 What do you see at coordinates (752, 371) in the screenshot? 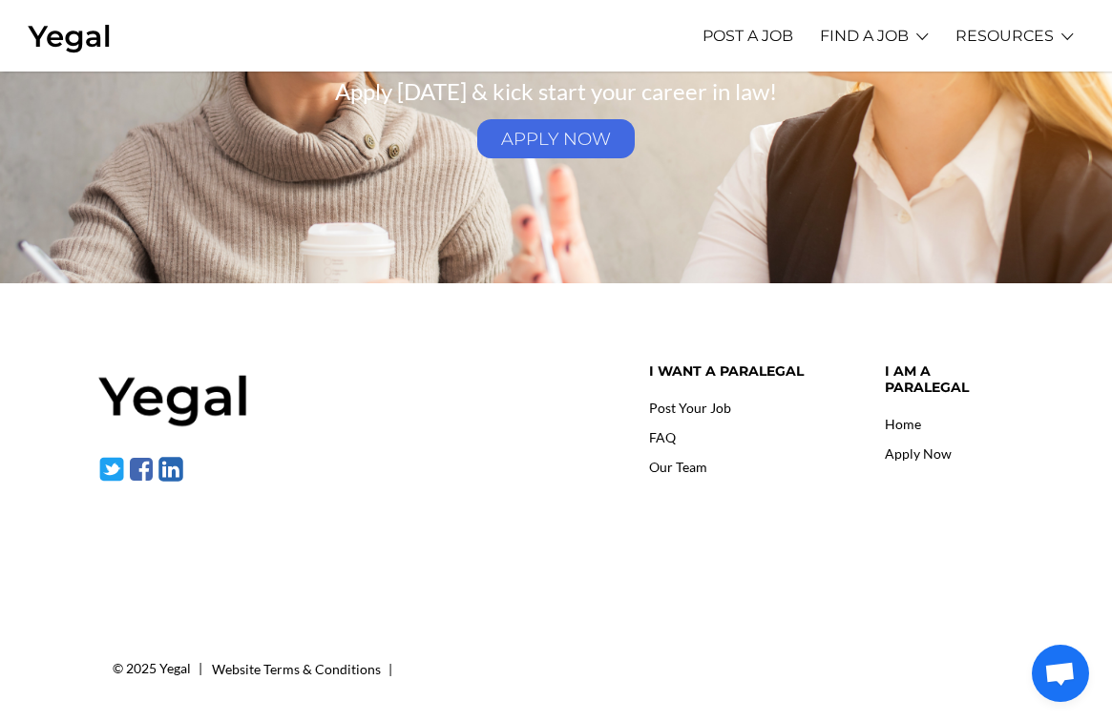
I see `h4: I want a paralegal` at bounding box center [752, 371].